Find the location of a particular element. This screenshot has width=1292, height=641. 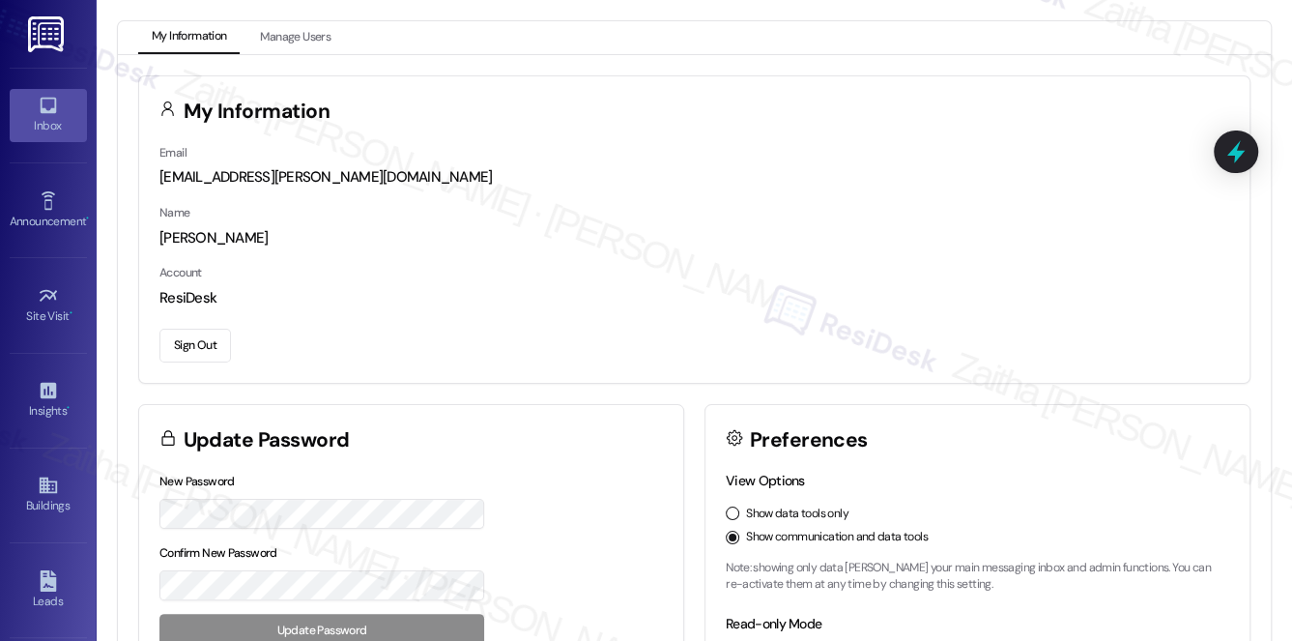

label: View Options is located at coordinates (765, 480).